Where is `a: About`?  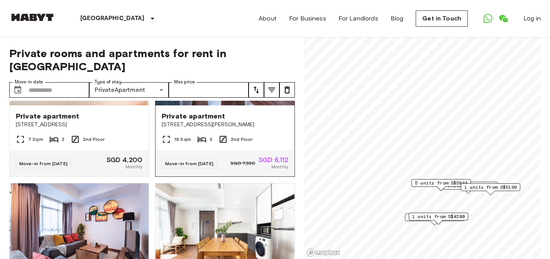
a: About is located at coordinates (267, 19).